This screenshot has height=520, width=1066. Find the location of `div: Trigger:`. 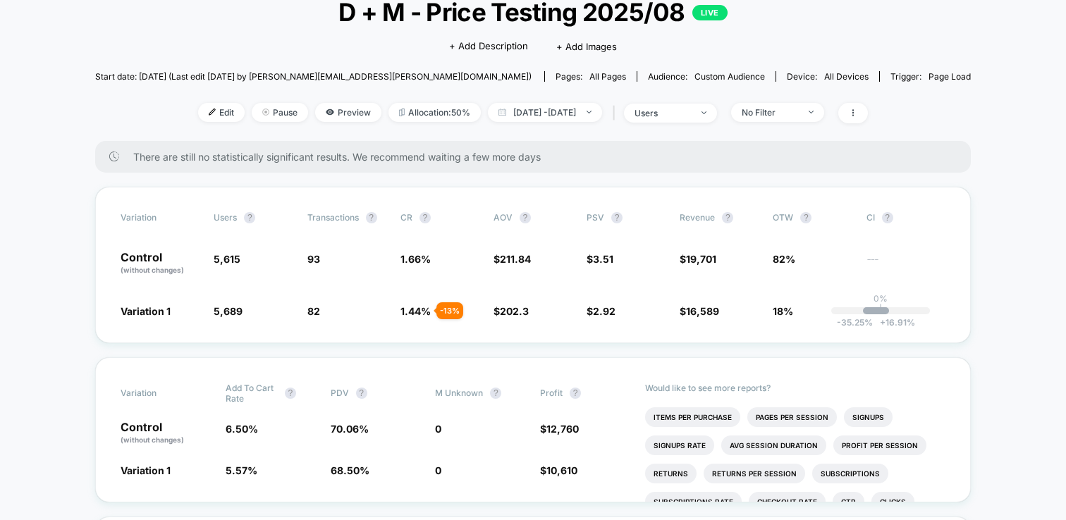

div: Trigger: is located at coordinates (930, 76).